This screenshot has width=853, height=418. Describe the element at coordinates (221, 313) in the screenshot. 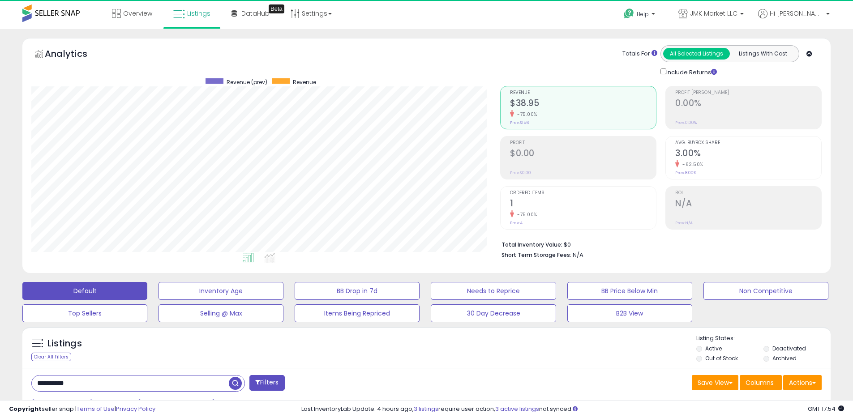

I see `button: Selling @ Max` at that location.